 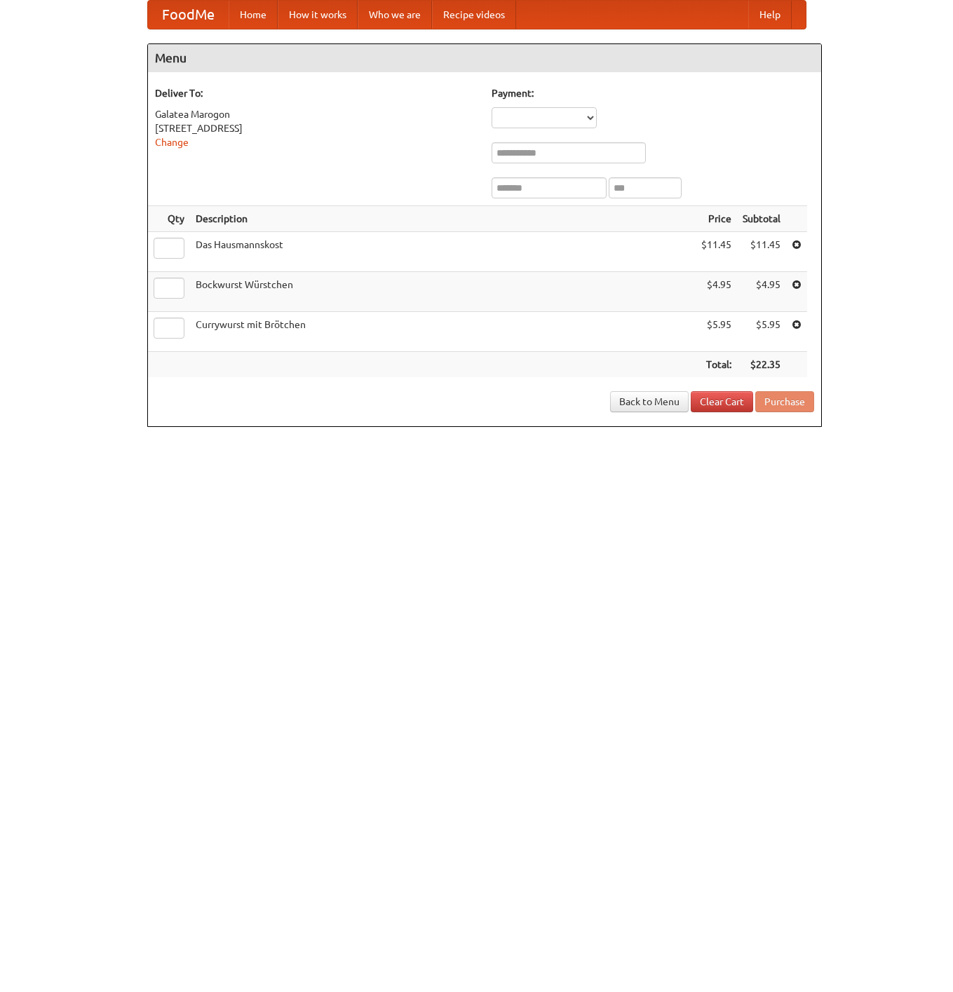 I want to click on a: Back to Menu, so click(x=649, y=402).